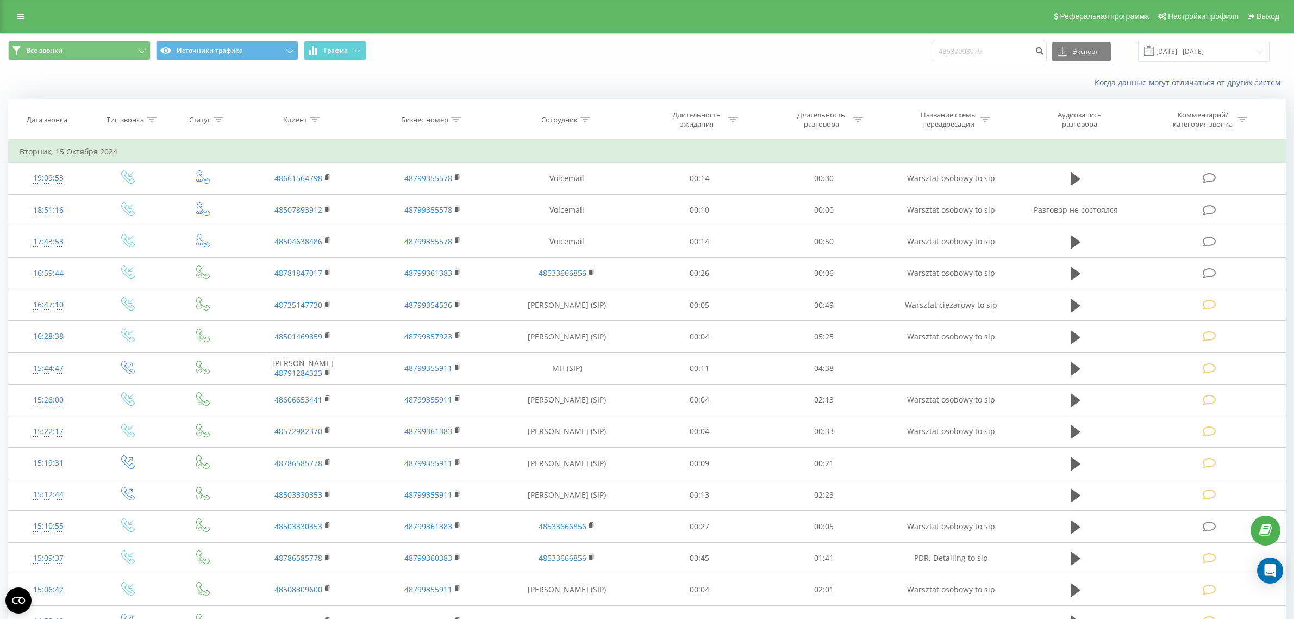 The width and height of the screenshot is (1294, 619). Describe the element at coordinates (1203, 120) in the screenshot. I see `div: Комментарий/категория звонка` at that location.